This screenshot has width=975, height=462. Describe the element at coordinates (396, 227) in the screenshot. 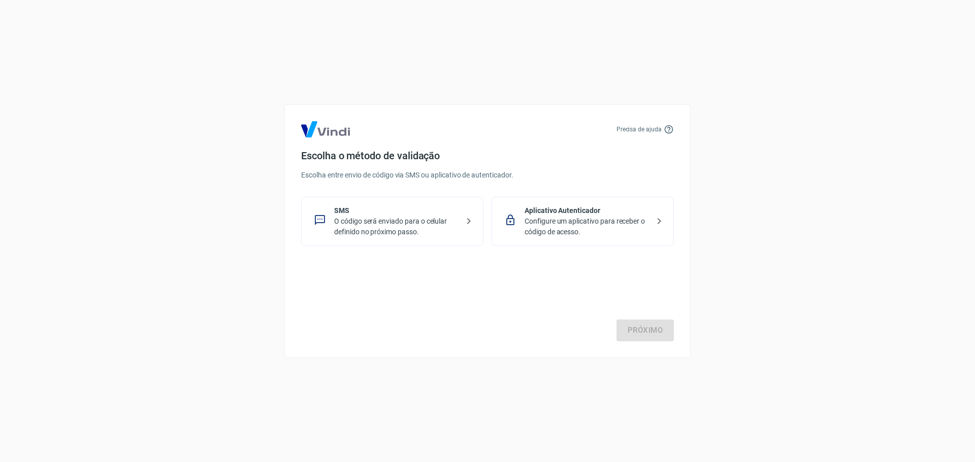

I see `p: O código será enviado para o celular definido no próximo passo.` at that location.